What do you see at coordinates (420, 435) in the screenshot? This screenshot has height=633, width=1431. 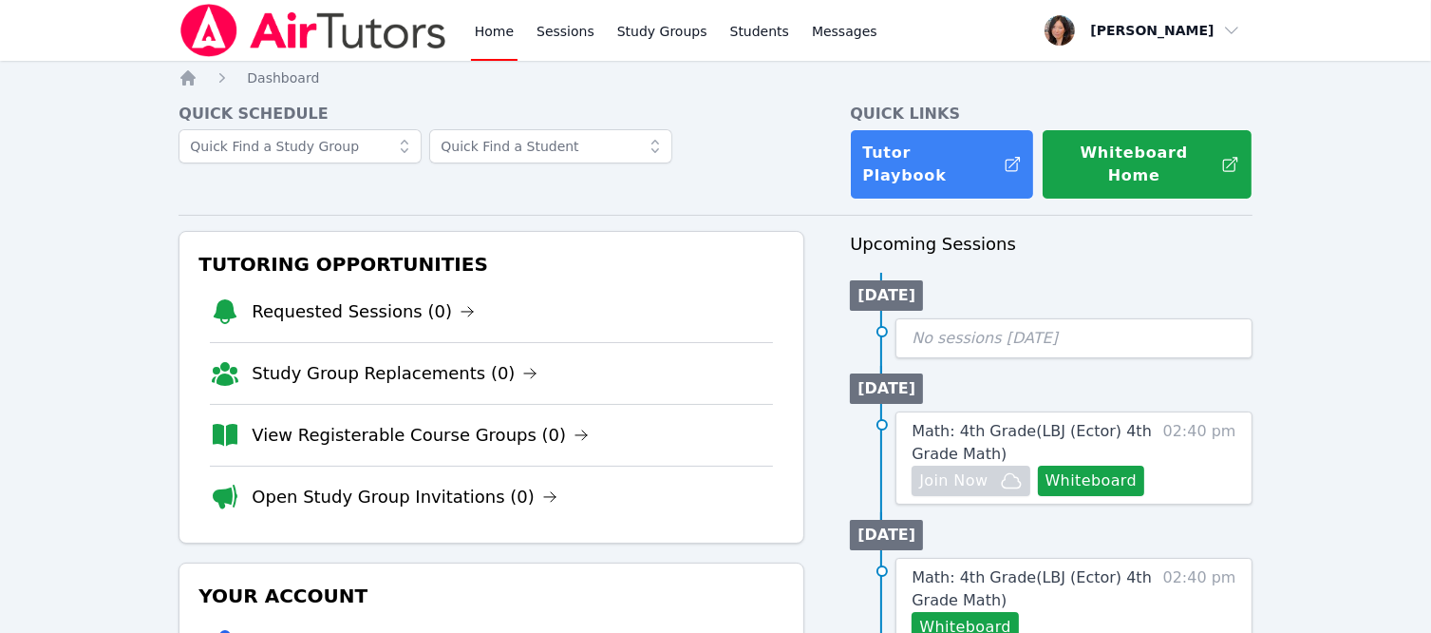 I see `a: View Registerable Course Groups (0)` at bounding box center [420, 435].